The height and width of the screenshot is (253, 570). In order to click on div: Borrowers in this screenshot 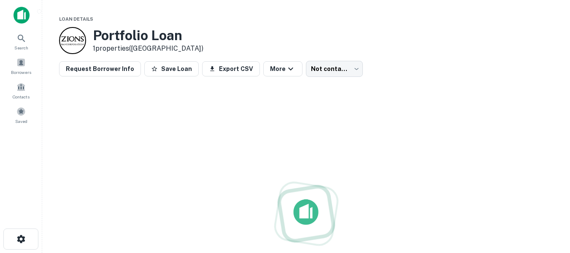, I will do `click(21, 66)`.